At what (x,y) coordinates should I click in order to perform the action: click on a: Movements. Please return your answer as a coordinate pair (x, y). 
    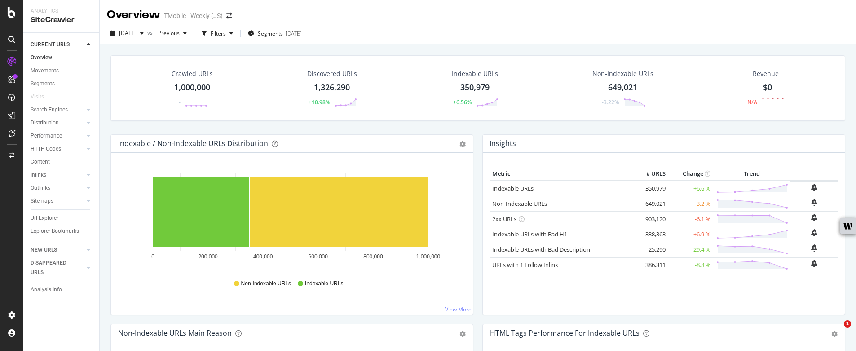
    Looking at the image, I should click on (62, 71).